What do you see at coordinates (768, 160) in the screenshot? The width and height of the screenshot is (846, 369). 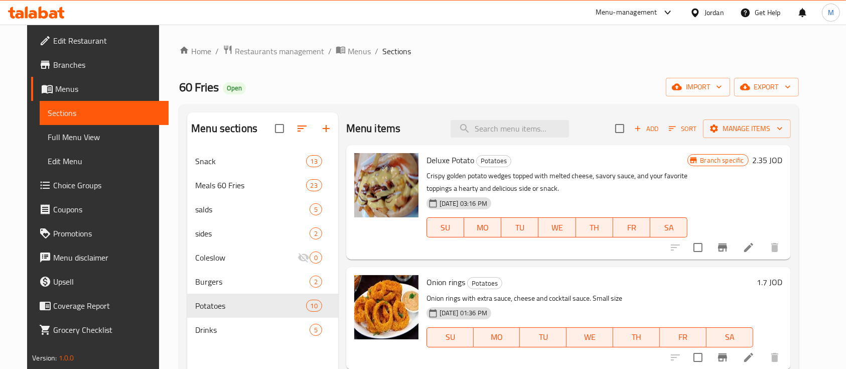 I see `h6: 2.35 JOD` at bounding box center [768, 160].